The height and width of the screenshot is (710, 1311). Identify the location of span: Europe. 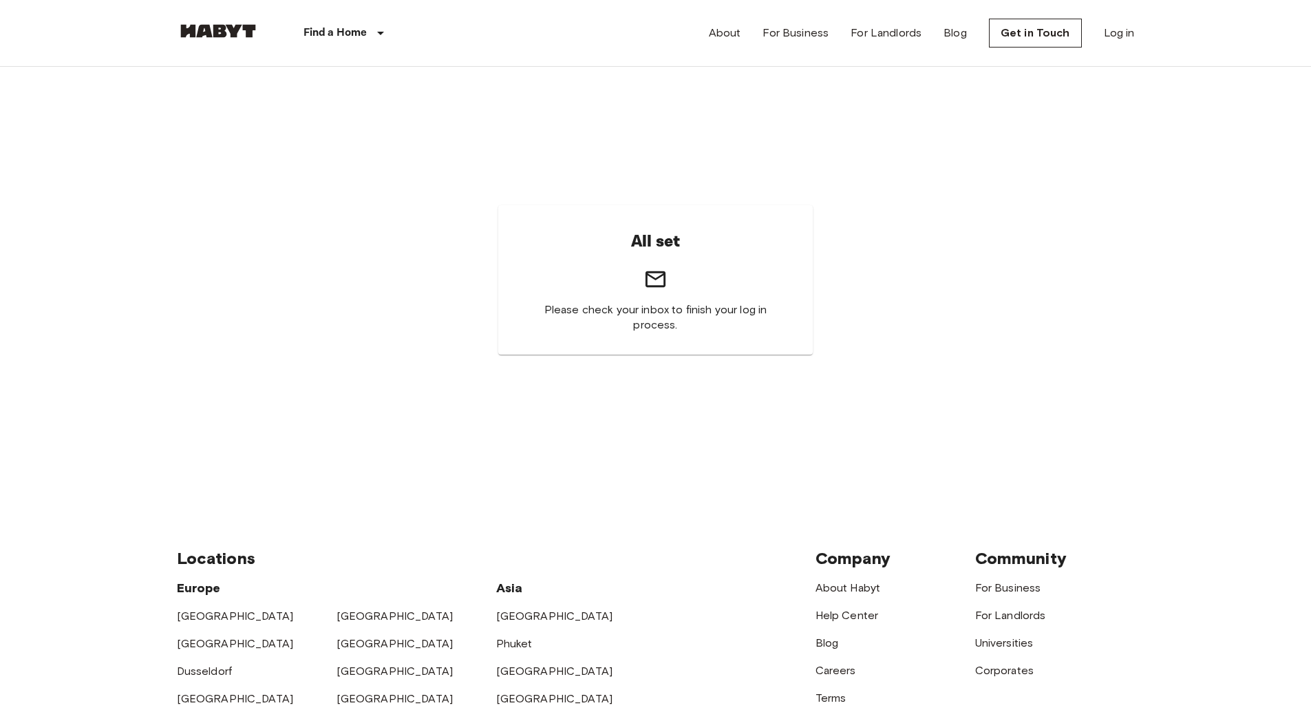
(199, 588).